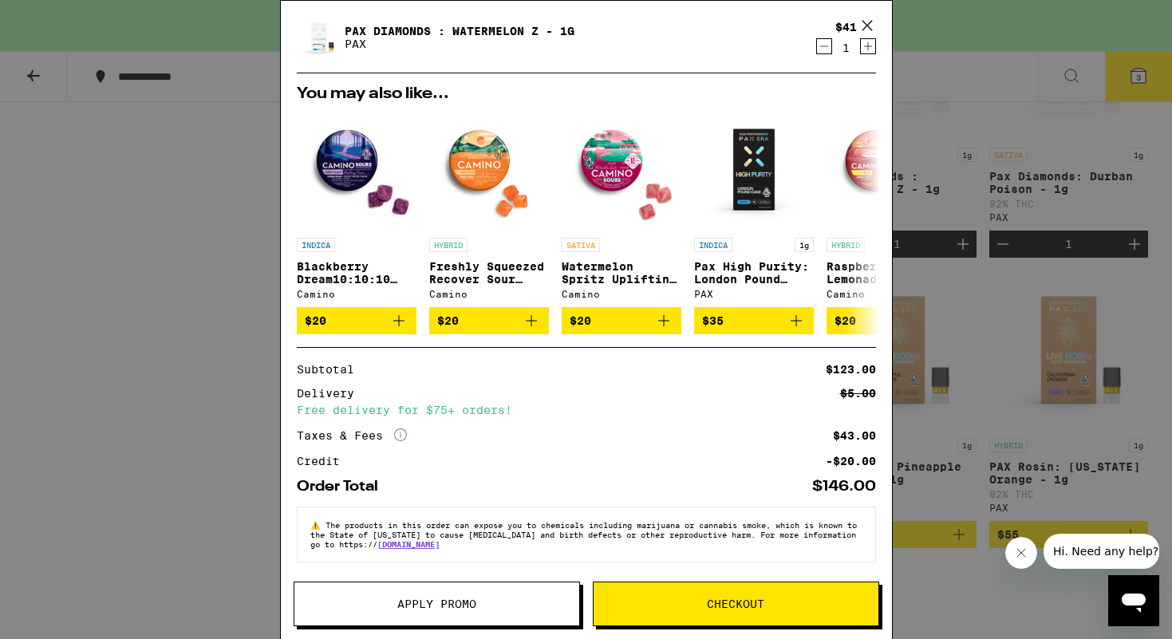  I want to click on span: The products in this order can expose you to chemicals including marijuana or cannabis smoke, whi..., so click(583, 535).